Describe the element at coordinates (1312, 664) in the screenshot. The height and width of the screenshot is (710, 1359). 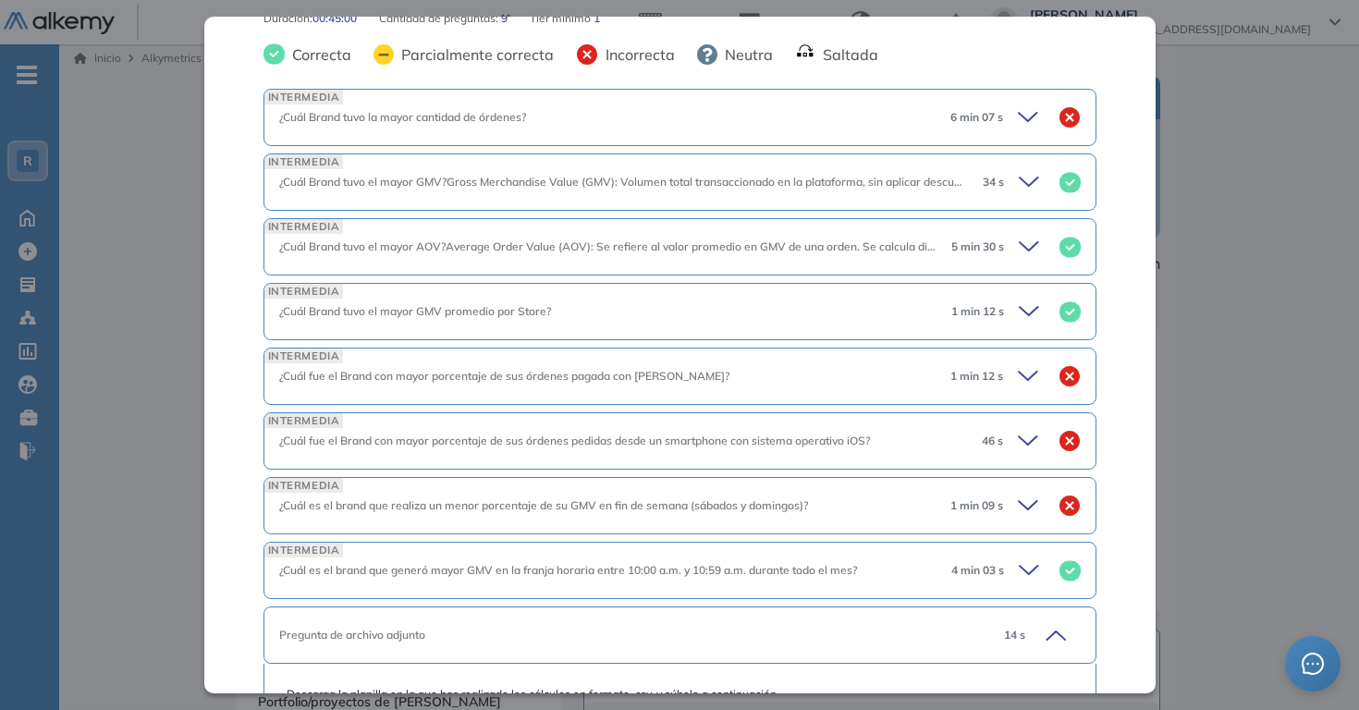
I see `span: message` at that location.